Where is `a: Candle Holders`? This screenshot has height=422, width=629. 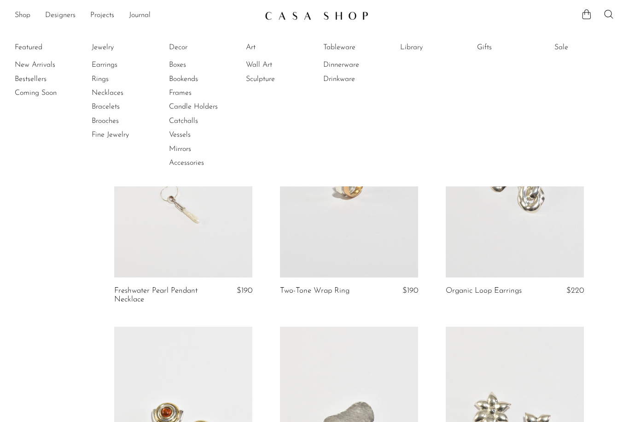
a: Candle Holders is located at coordinates (204, 107).